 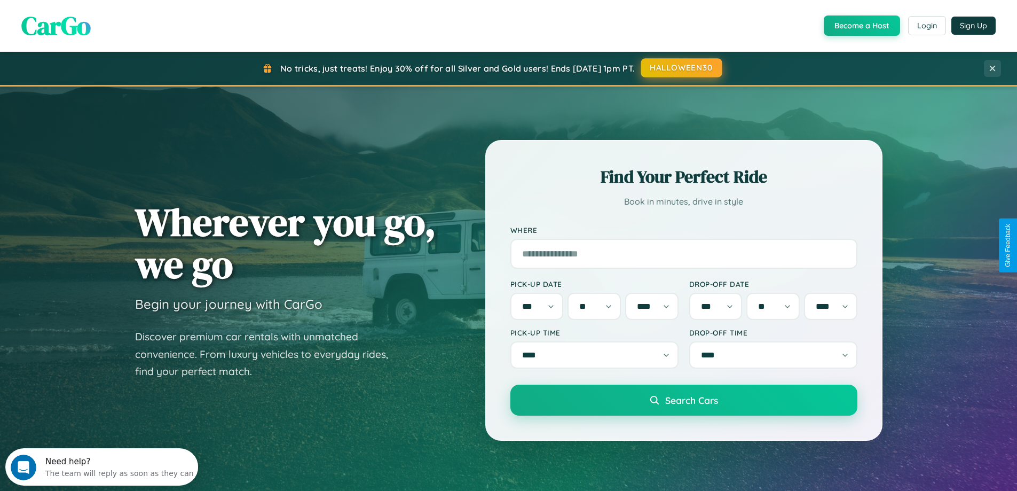 I want to click on div: Give Feedback, so click(x=1008, y=245).